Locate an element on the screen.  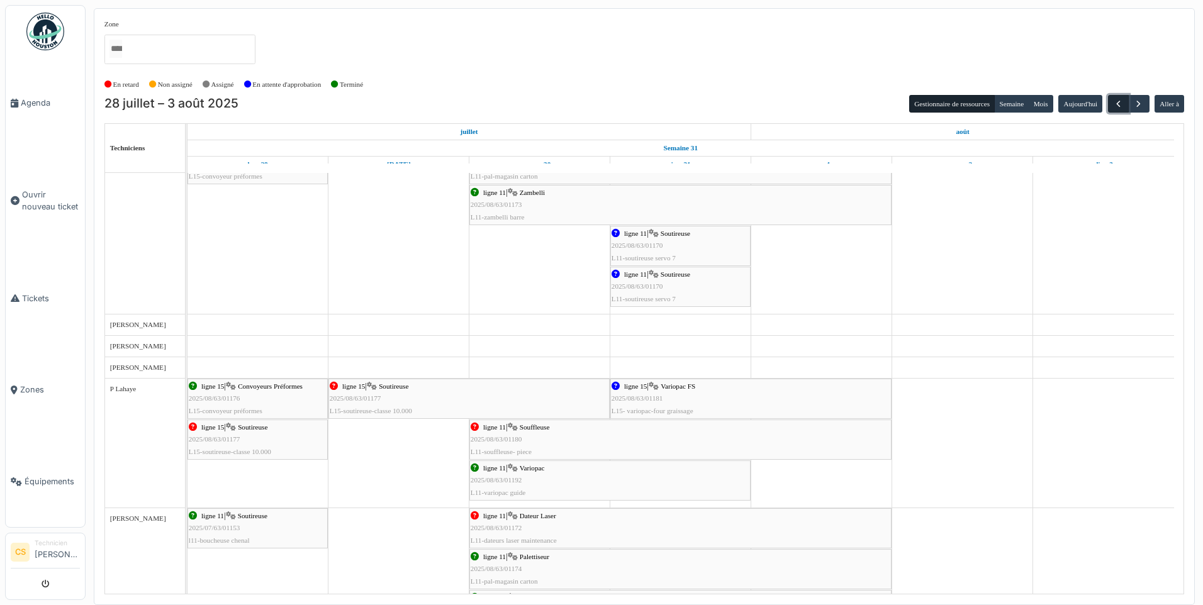
span: L11-dateurs laser maintenance is located at coordinates (514, 541).